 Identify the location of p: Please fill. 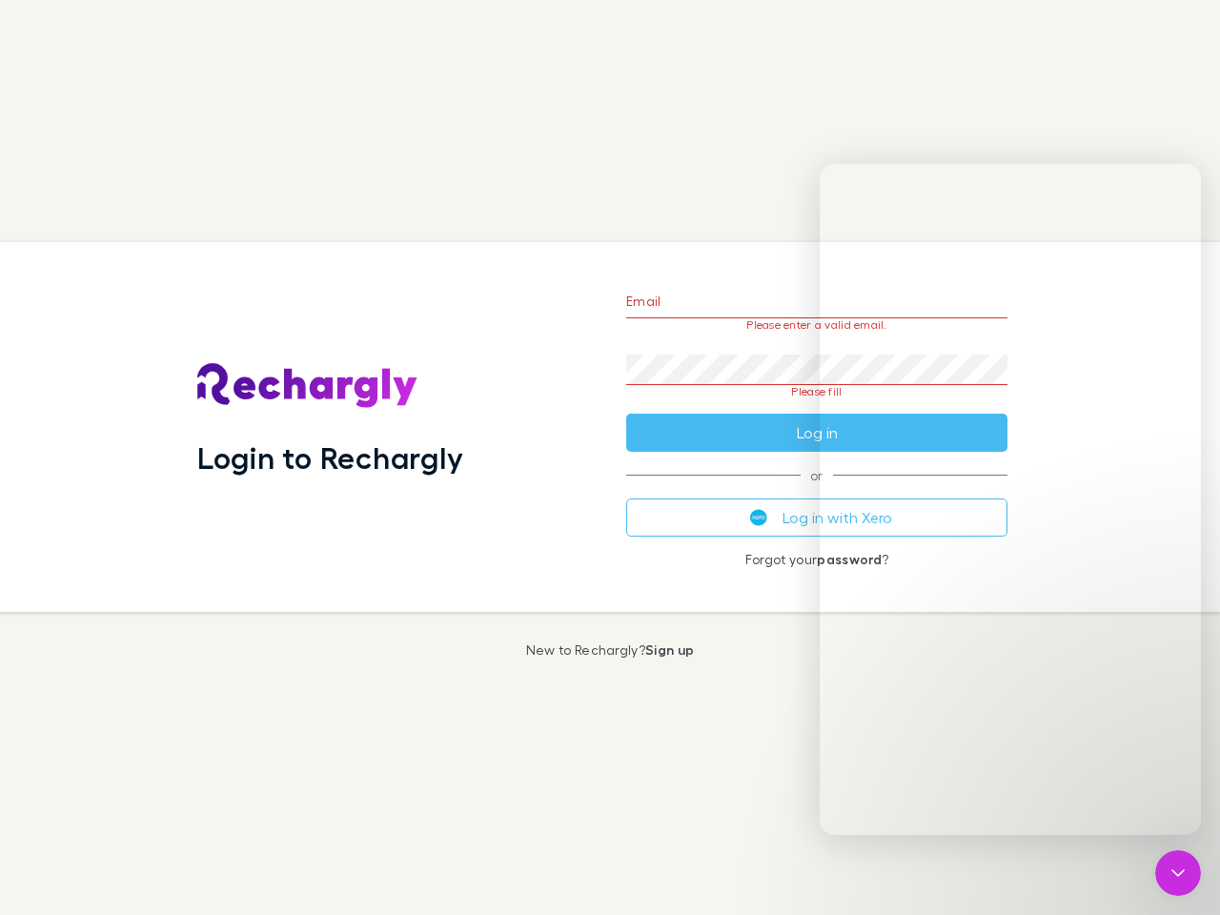
(817, 392).